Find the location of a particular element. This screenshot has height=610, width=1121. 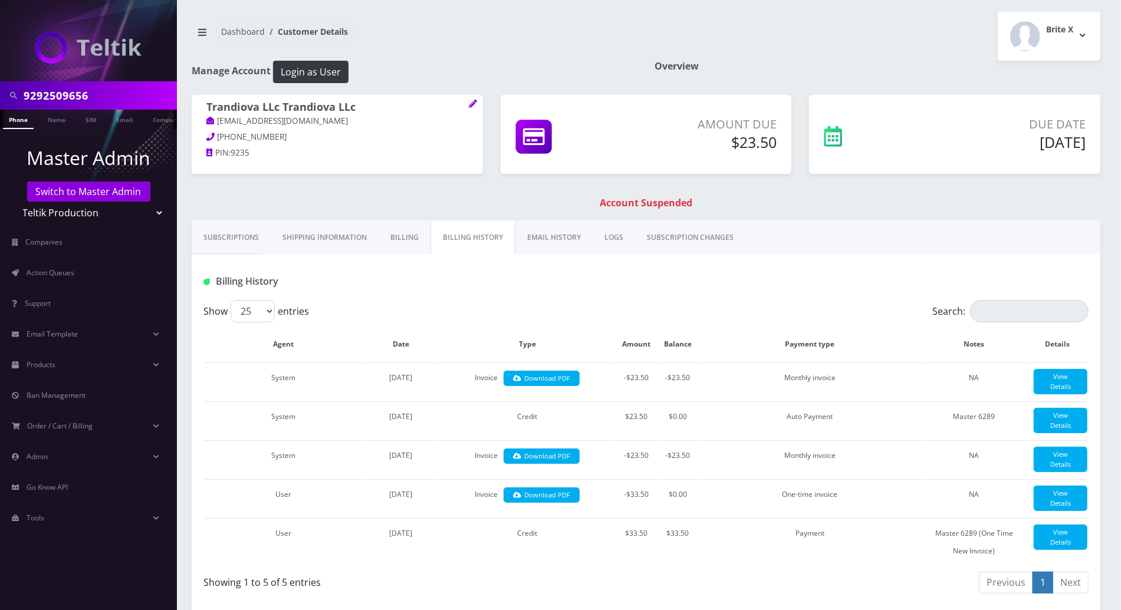

a: SUBSCRIPTION CHANGES is located at coordinates (690, 238).